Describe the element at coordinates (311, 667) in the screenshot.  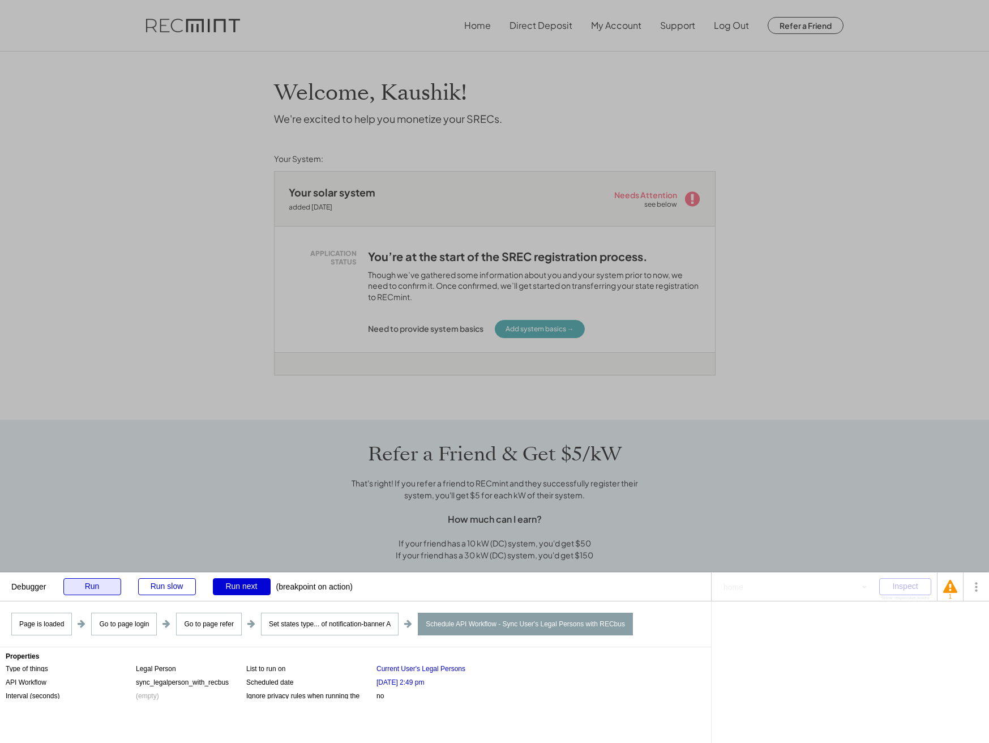
I see `div: List to run on` at that location.